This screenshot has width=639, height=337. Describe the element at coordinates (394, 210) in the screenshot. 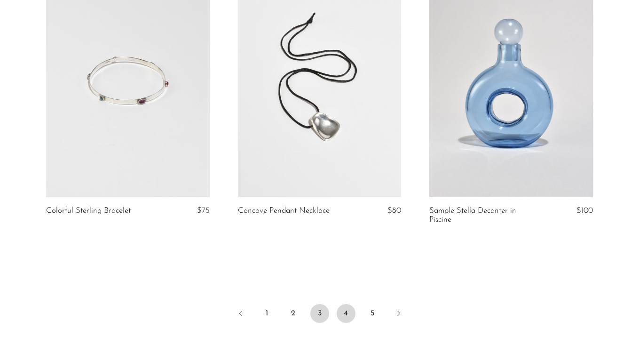

I see `span: $80` at that location.